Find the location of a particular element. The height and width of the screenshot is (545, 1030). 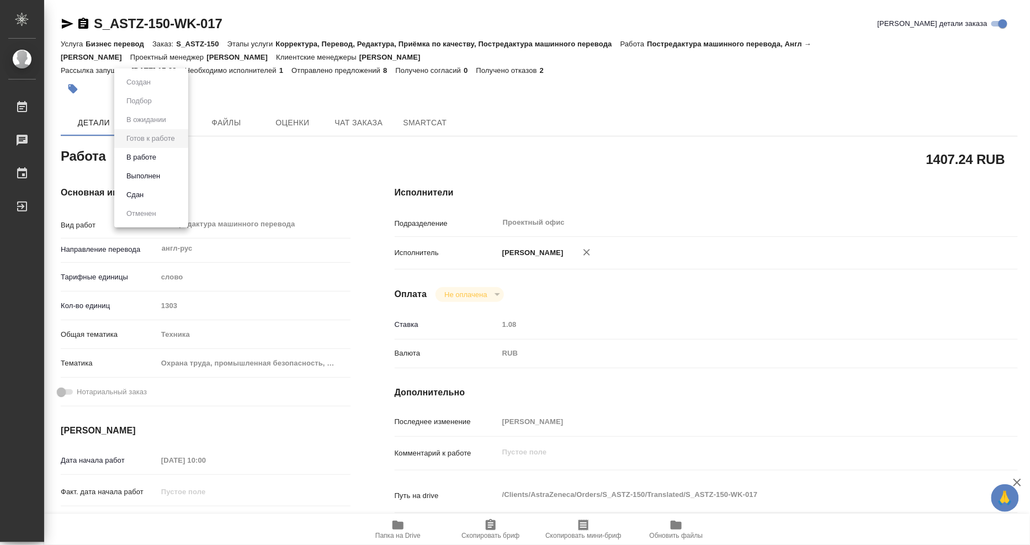

button: Отменен is located at coordinates (141, 214).